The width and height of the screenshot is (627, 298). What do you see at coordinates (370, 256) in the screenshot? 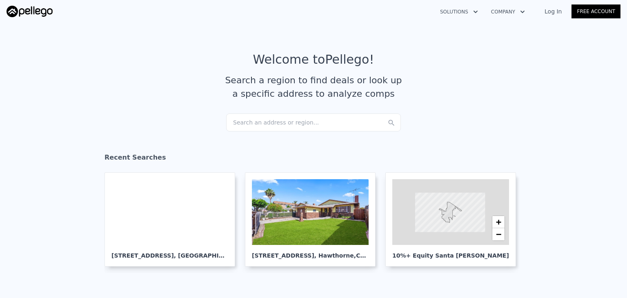
I see `span: , CA 90250` at bounding box center [370, 256].